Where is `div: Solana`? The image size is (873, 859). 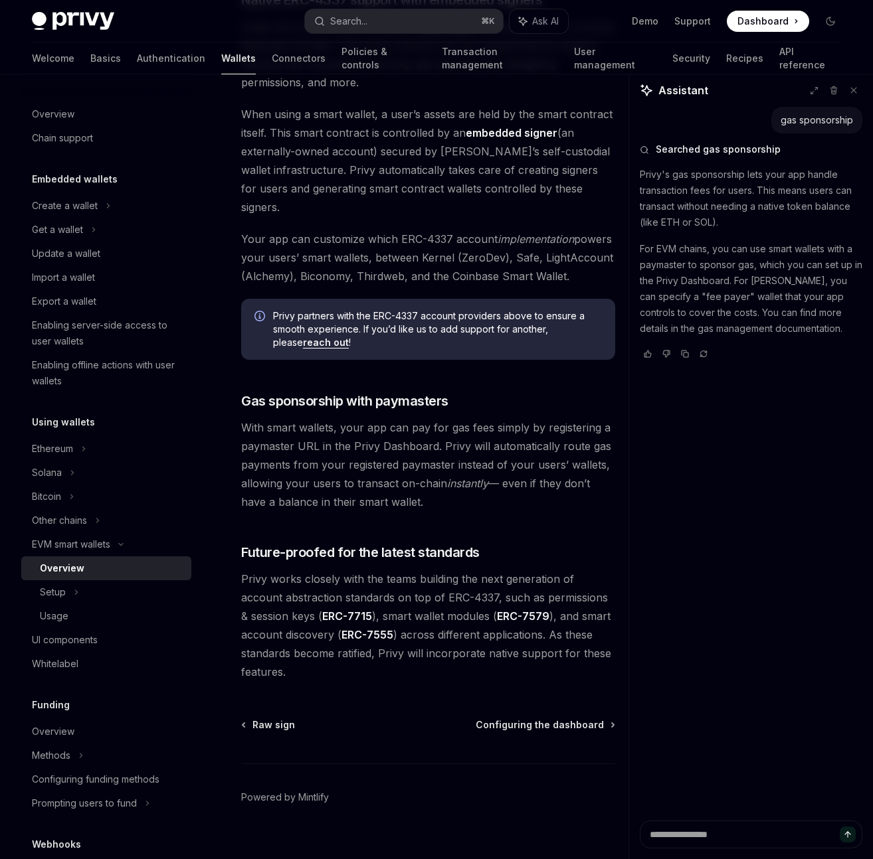 div: Solana is located at coordinates (46, 473).